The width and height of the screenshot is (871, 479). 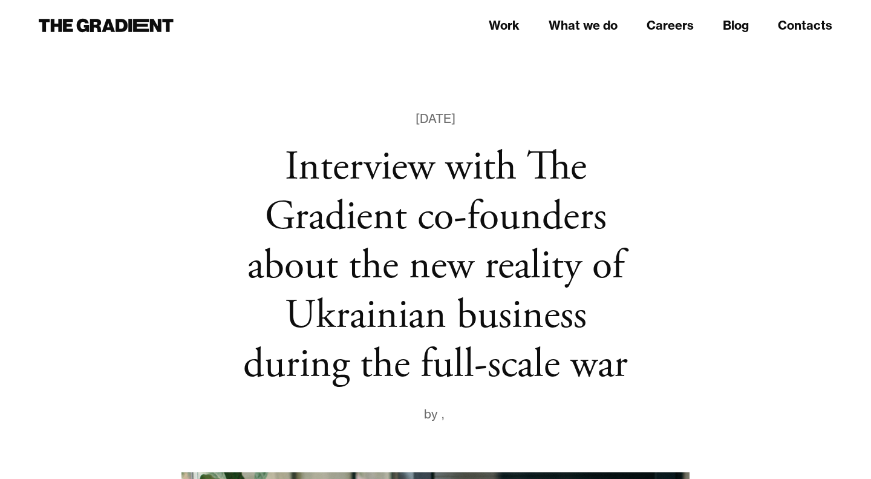 What do you see at coordinates (805, 25) in the screenshot?
I see `a: Contacts` at bounding box center [805, 25].